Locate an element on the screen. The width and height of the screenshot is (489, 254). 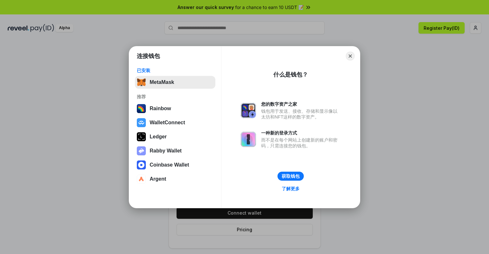
button: MetaMask is located at coordinates (175, 82).